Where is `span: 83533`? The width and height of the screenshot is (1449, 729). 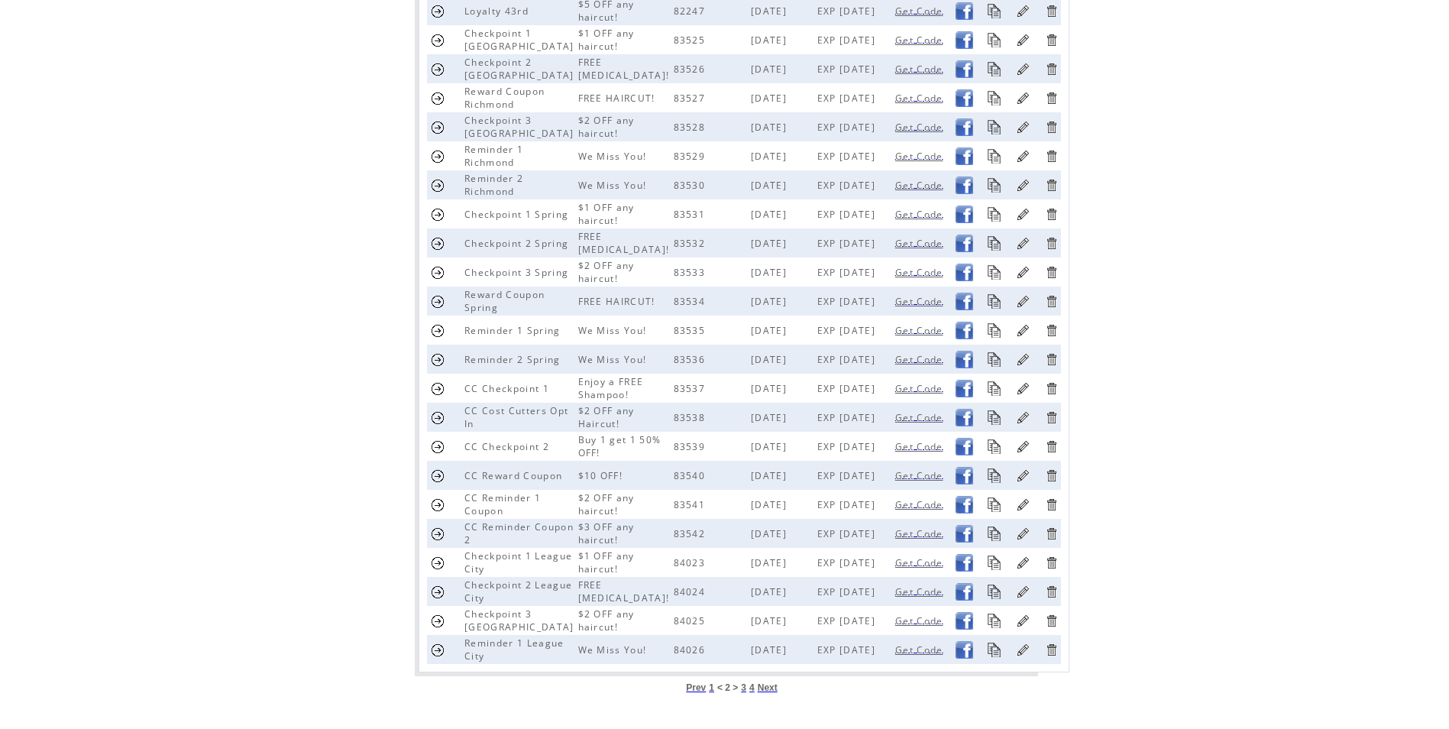
span: 83533 is located at coordinates (691, 272).